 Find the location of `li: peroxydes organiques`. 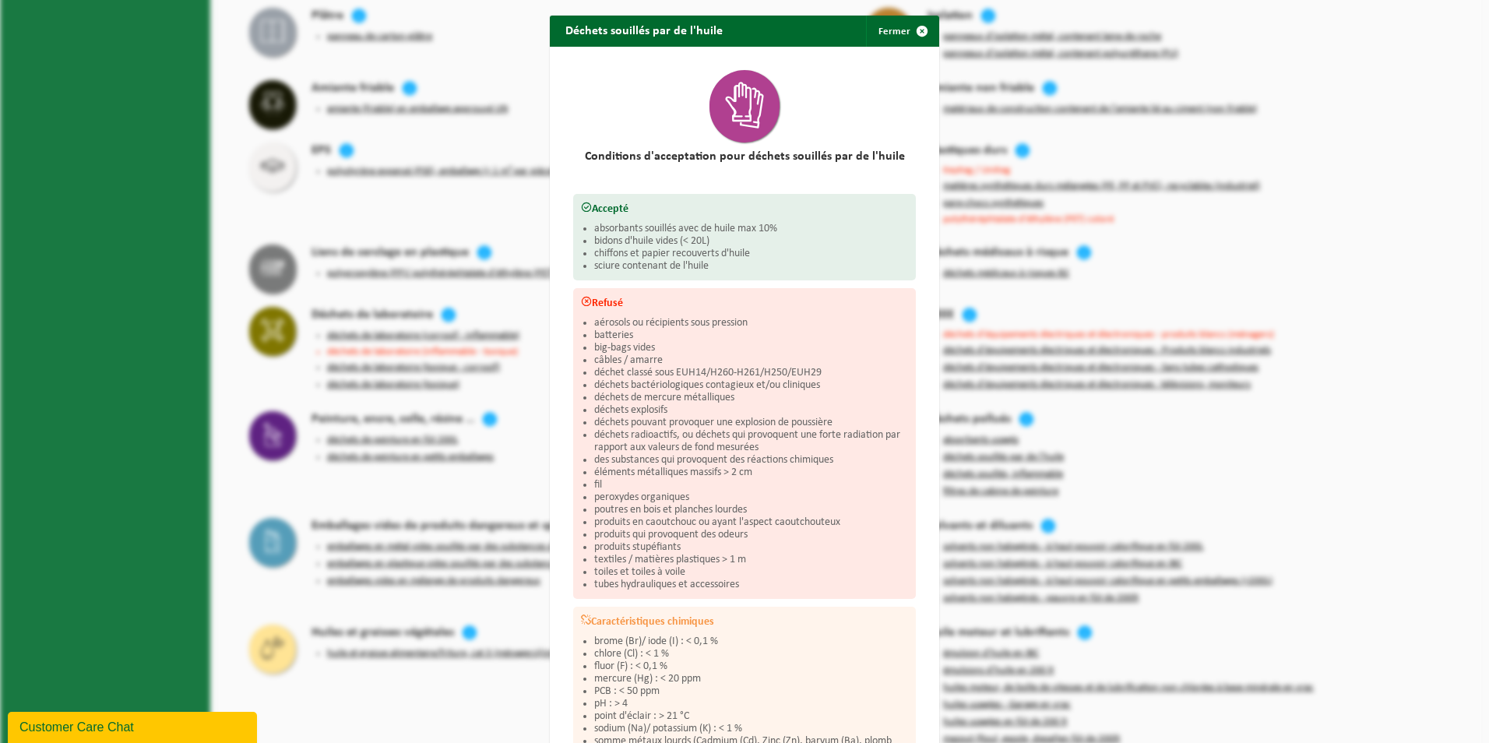

li: peroxydes organiques is located at coordinates (751, 498).